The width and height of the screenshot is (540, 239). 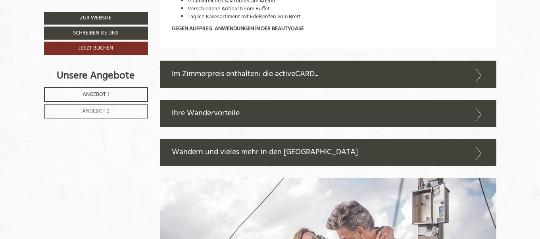 I want to click on span: Angebot 1, so click(x=96, y=94).